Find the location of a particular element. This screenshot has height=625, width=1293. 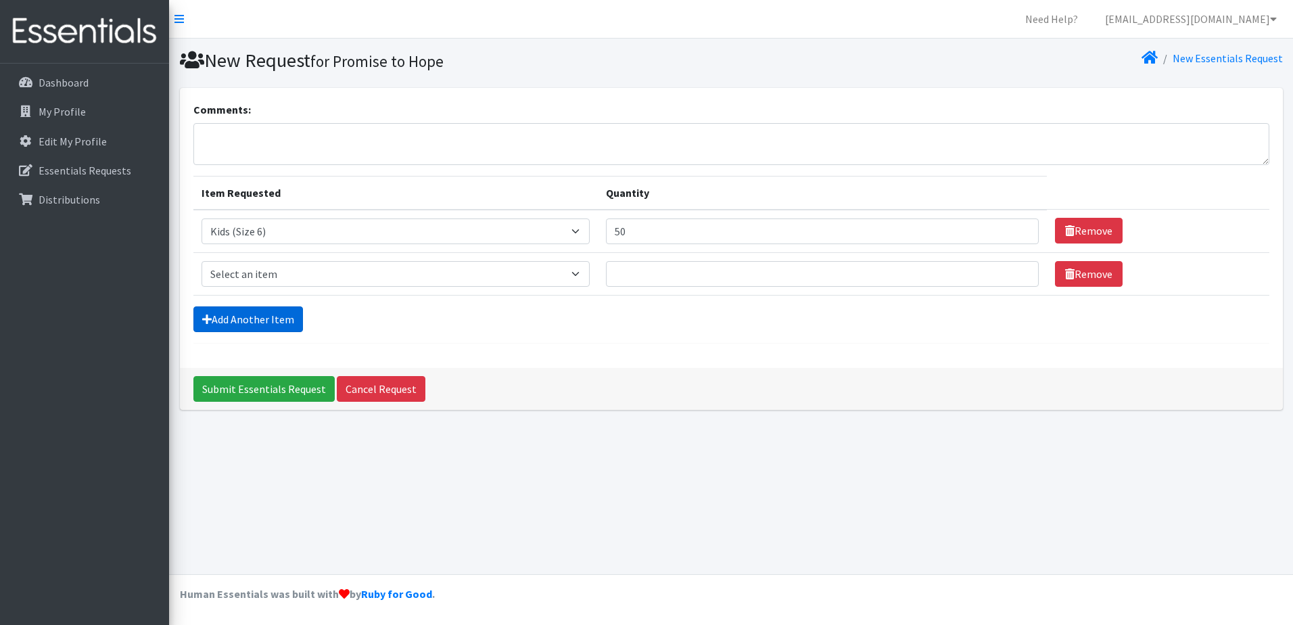

label: Comments: is located at coordinates (222, 110).